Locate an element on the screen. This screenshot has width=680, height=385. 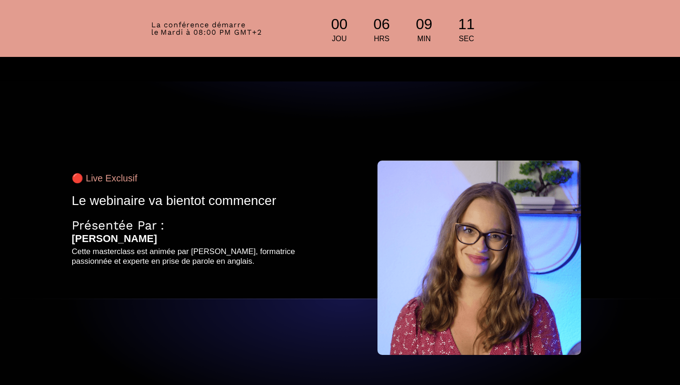
div: 09 is located at coordinates (424, 24).